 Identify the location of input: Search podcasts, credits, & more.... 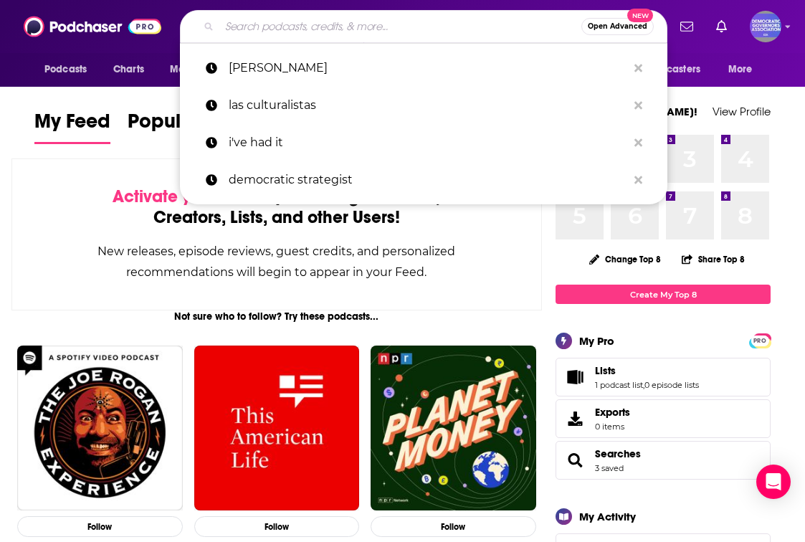
(400, 27).